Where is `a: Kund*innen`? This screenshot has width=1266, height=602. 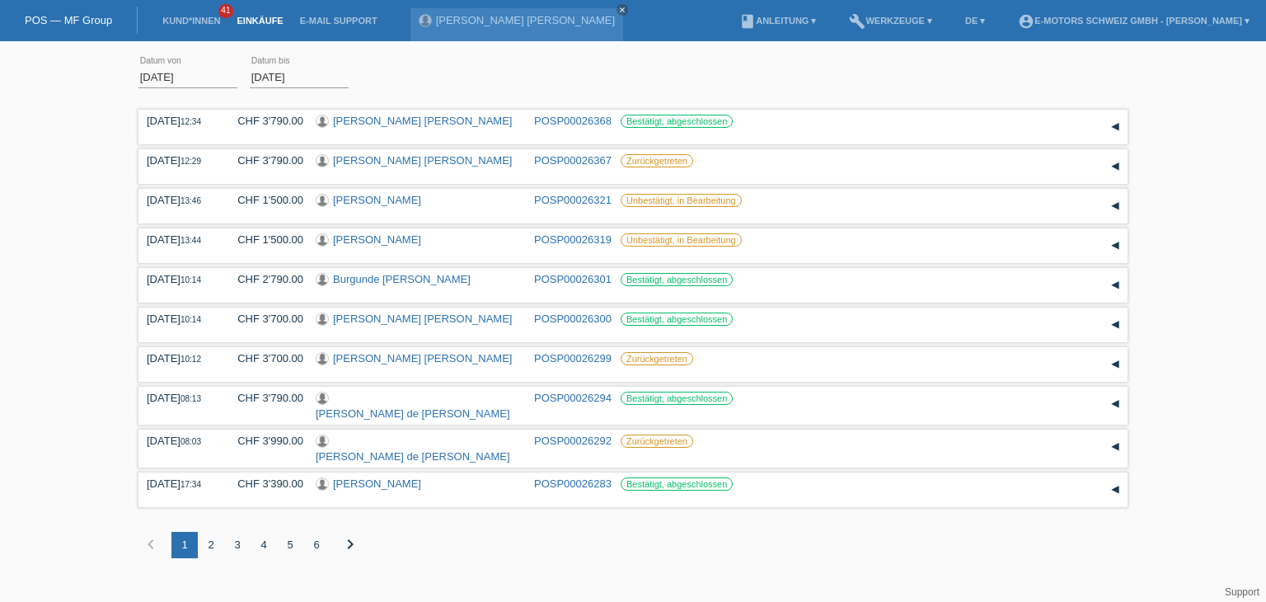 a: Kund*innen is located at coordinates (191, 21).